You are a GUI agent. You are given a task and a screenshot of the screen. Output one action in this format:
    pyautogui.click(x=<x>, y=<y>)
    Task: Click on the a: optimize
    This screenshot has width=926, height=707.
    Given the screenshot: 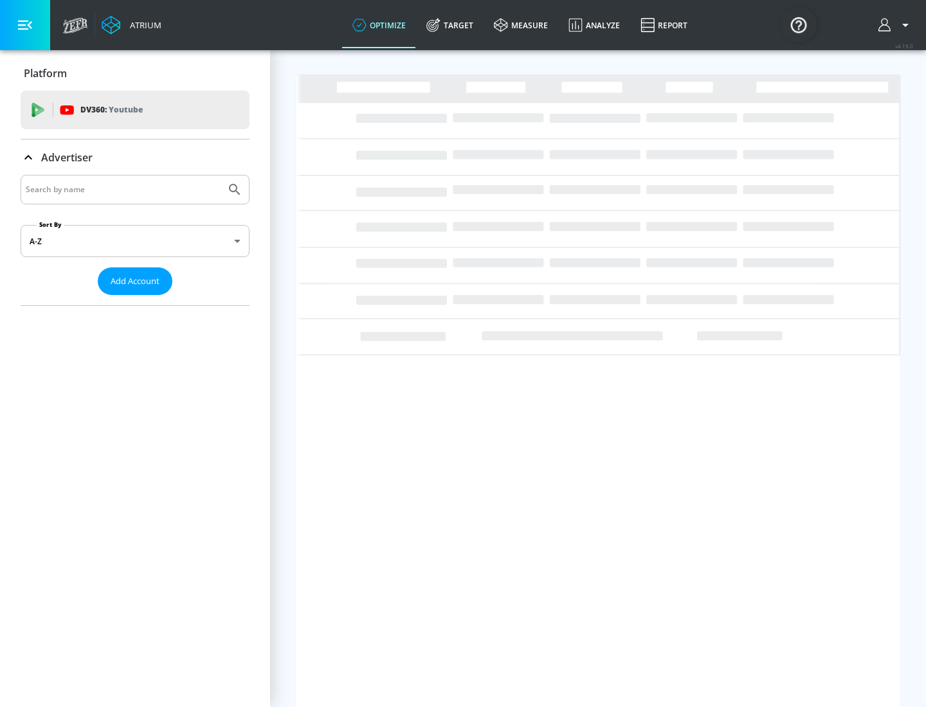 What is the action you would take?
    pyautogui.click(x=379, y=25)
    